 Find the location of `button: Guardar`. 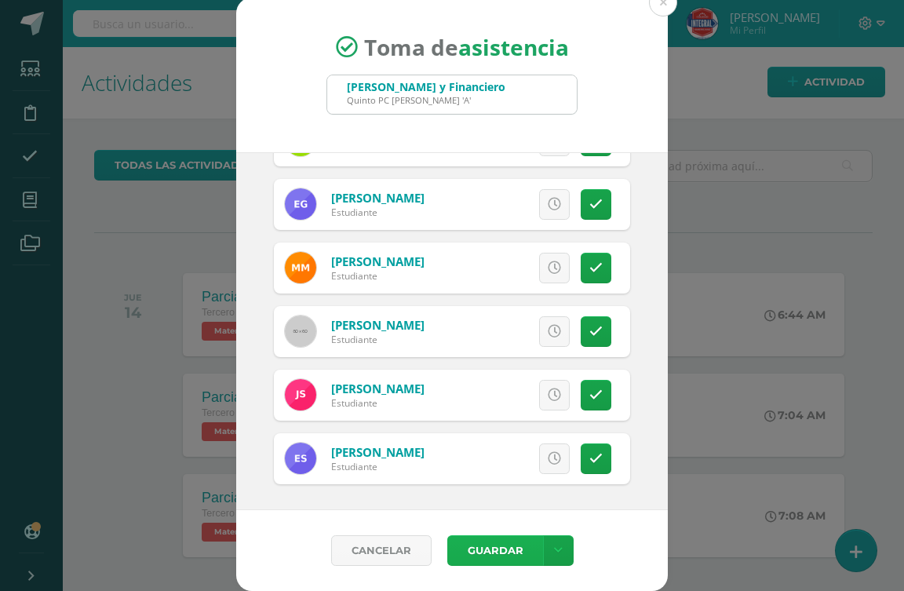

button: Guardar is located at coordinates (495, 550).